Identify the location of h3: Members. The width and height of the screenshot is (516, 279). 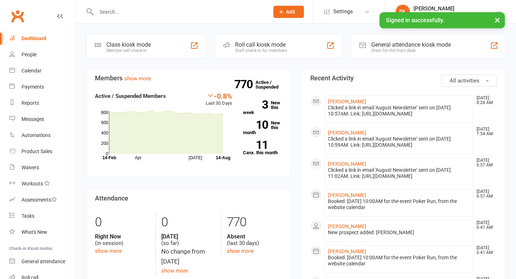
(188, 78).